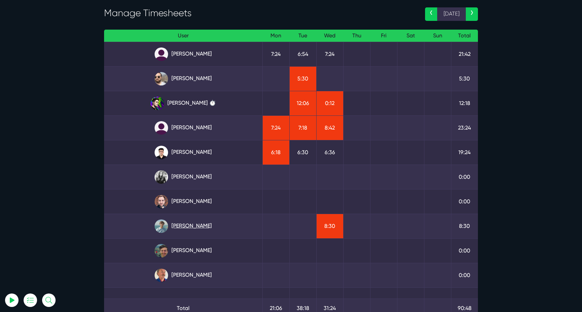 This screenshot has height=312, width=582. What do you see at coordinates (260, 13) in the screenshot?
I see `h3: Manage Timesheets` at bounding box center [260, 13].